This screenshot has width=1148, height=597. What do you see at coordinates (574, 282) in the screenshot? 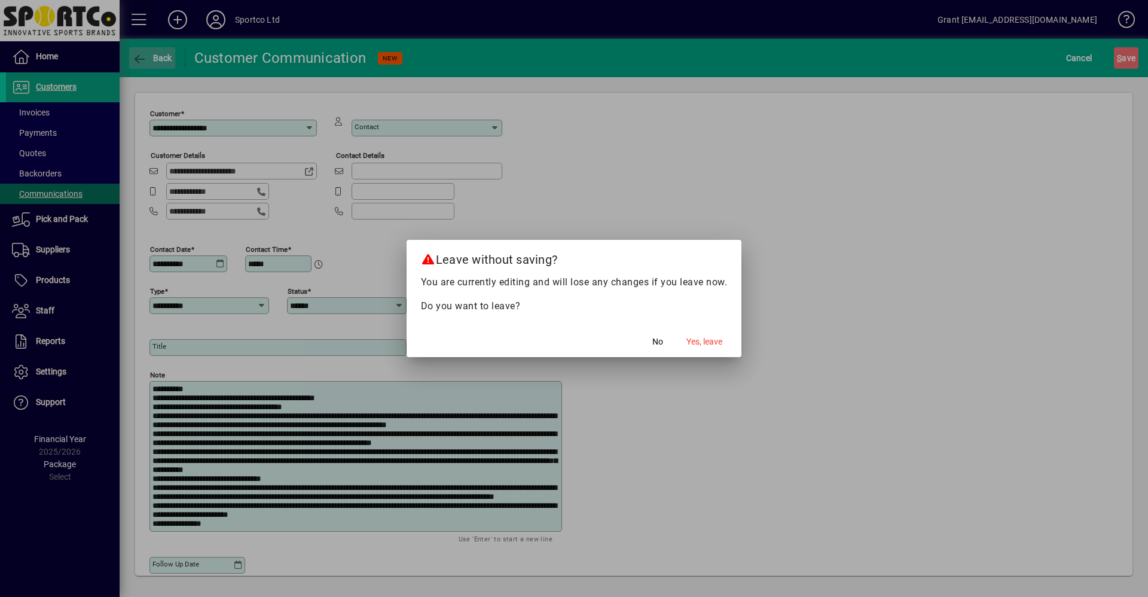
I see `p: You are currently editing and will lose any changes if you leave now.` at bounding box center [574, 282].